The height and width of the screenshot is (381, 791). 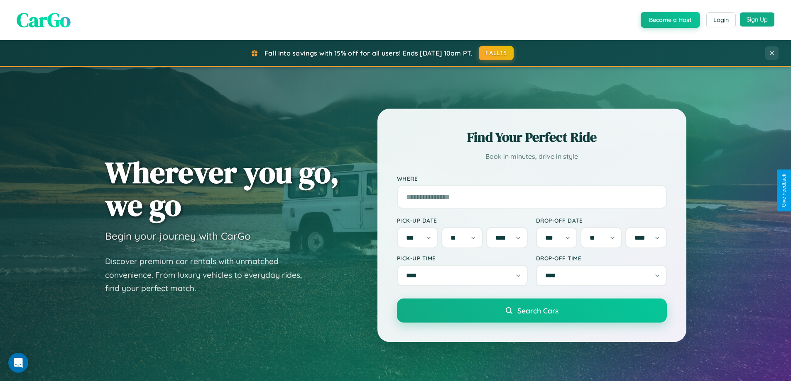 What do you see at coordinates (222, 189) in the screenshot?
I see `h1: Wherever you go, we go` at bounding box center [222, 189].